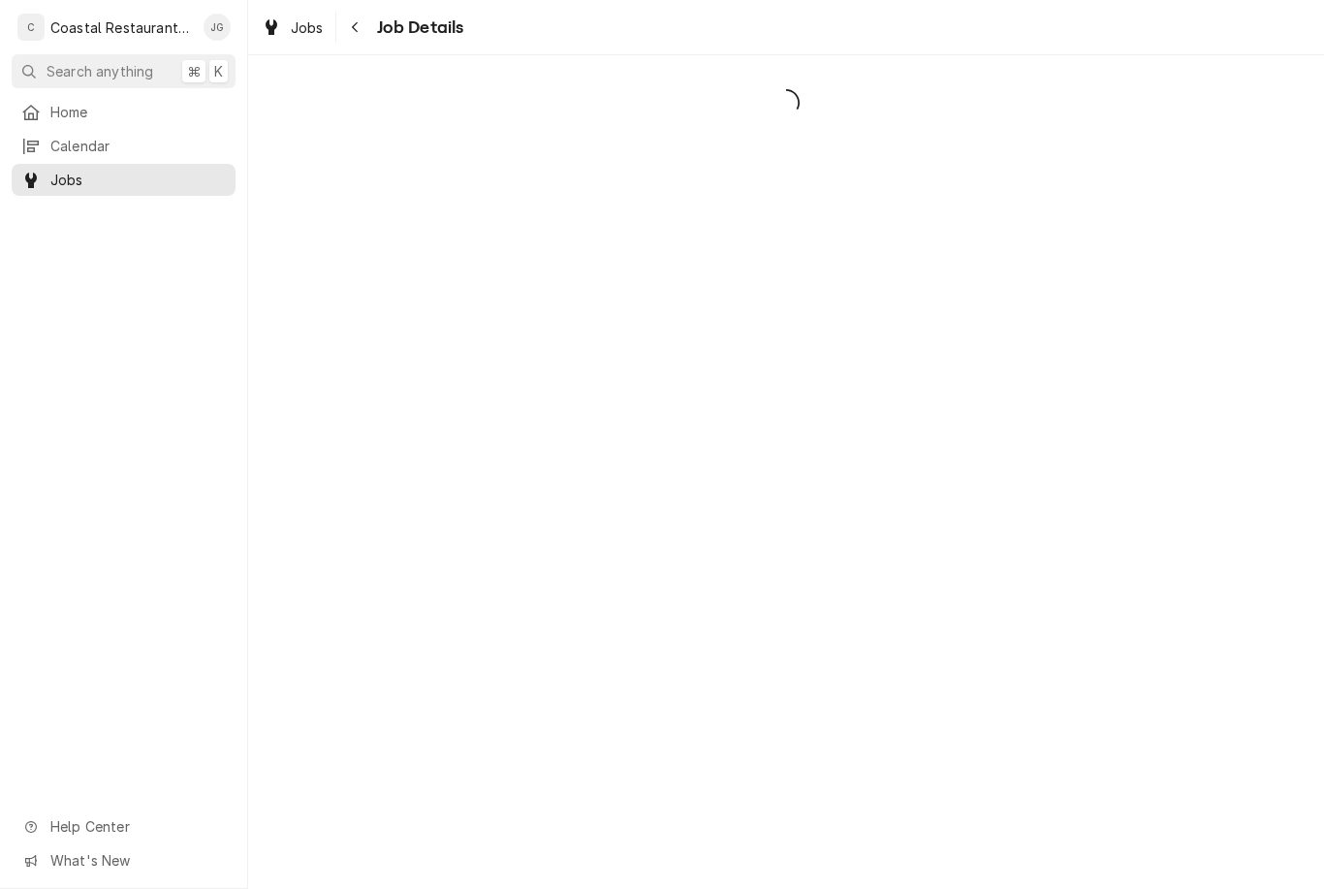 This screenshot has height=889, width=1324. I want to click on span: What's New, so click(137, 860).